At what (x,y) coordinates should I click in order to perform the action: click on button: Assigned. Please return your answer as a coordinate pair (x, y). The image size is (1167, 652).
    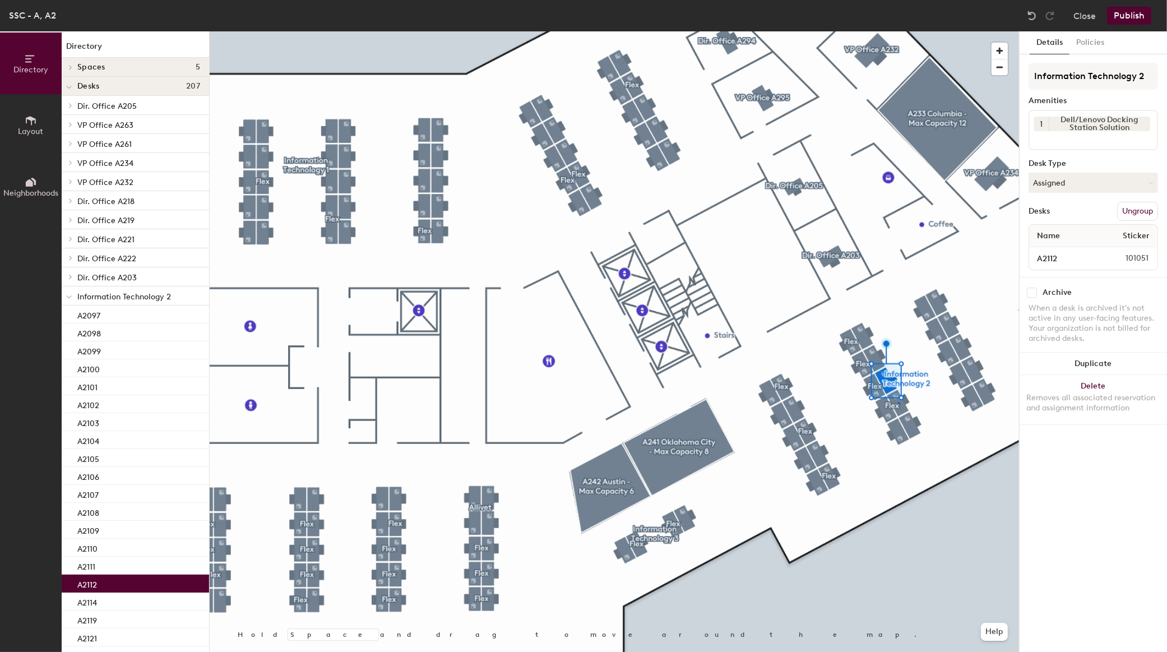
    Looking at the image, I should click on (1093, 183).